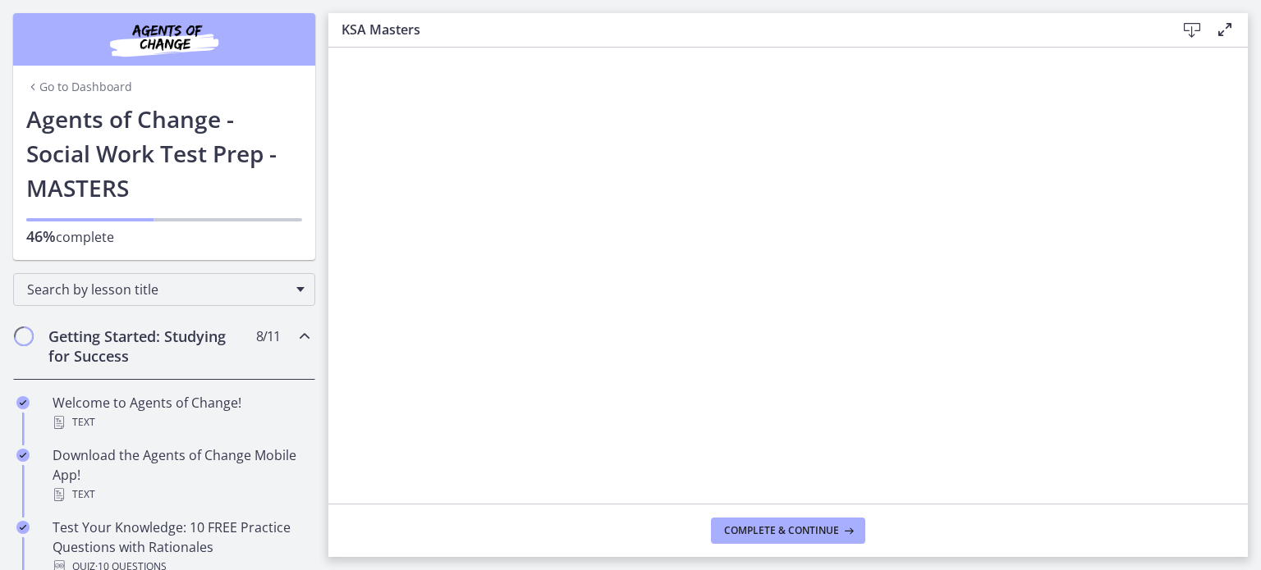 The width and height of the screenshot is (1261, 570). What do you see at coordinates (158, 290) in the screenshot?
I see `span: Search by lesson title` at bounding box center [158, 290].